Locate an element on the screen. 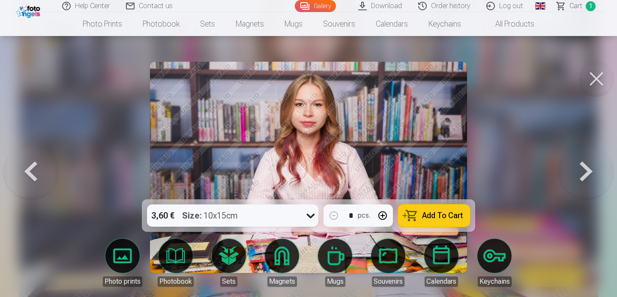 The width and height of the screenshot is (617, 297). div: Calendars is located at coordinates (441, 281).